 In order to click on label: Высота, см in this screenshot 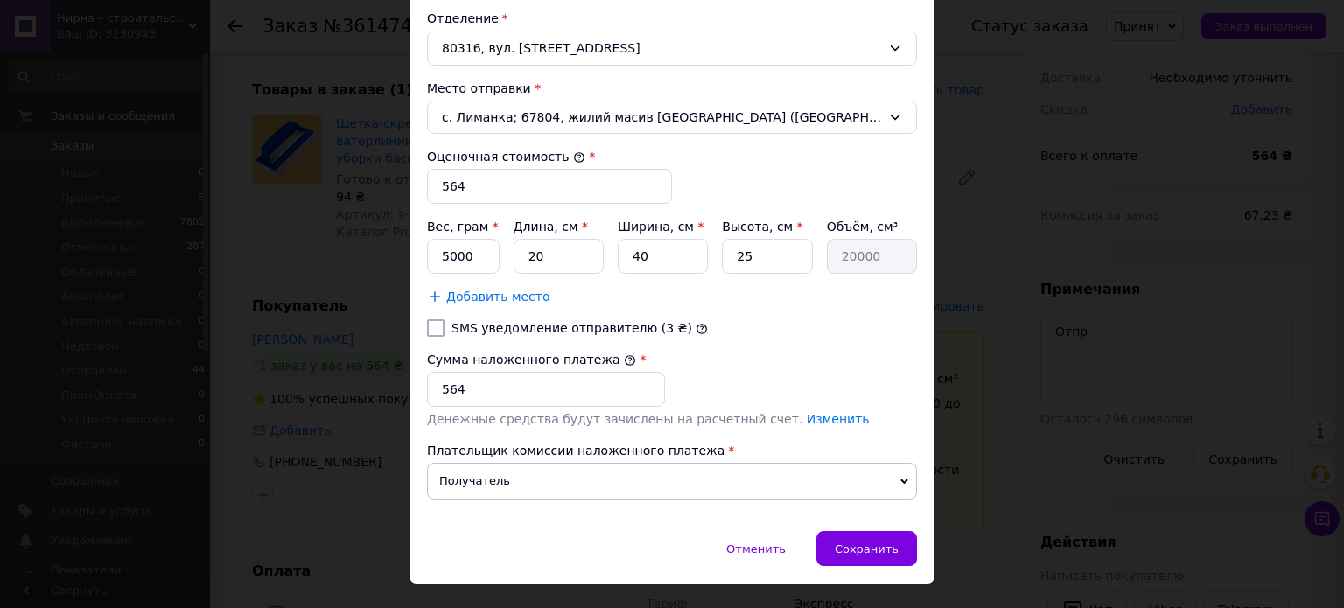, I will do `click(762, 227)`.